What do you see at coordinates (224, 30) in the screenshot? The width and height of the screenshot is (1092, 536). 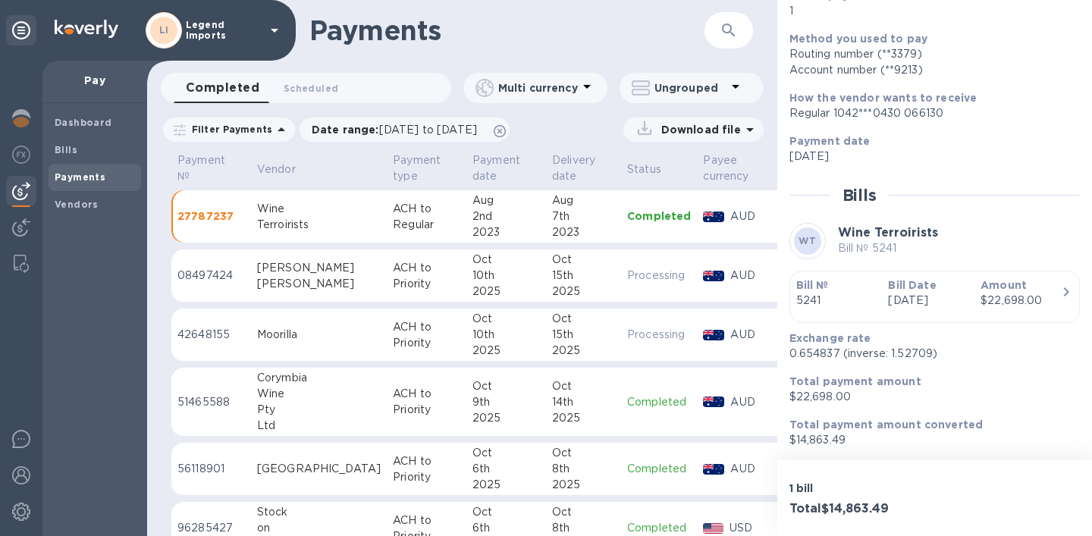 I see `p: Legend Imports` at bounding box center [224, 30].